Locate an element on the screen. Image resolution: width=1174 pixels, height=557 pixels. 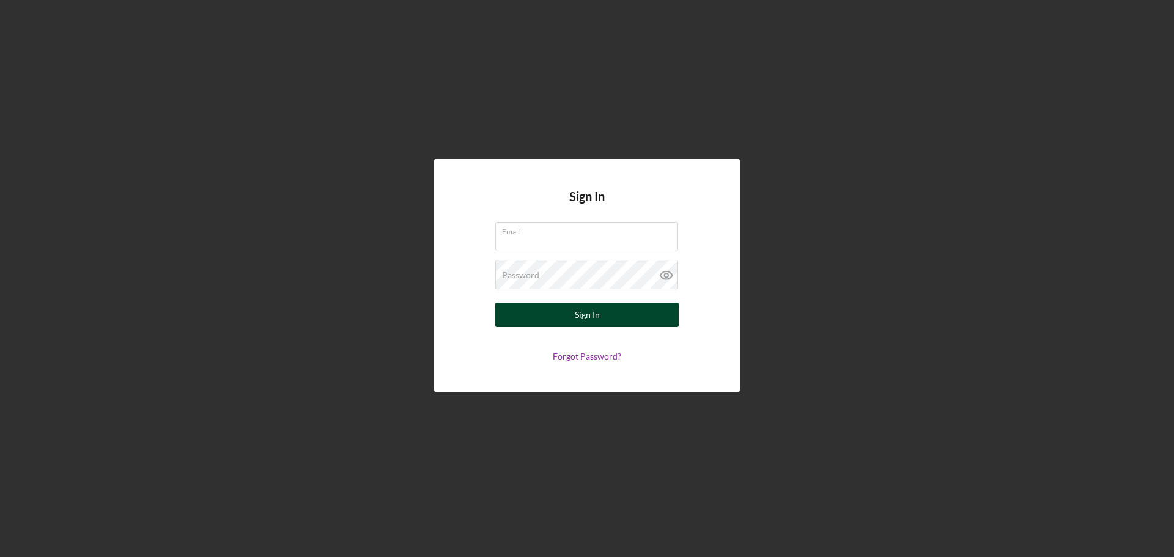
div: Sign In is located at coordinates (587, 315).